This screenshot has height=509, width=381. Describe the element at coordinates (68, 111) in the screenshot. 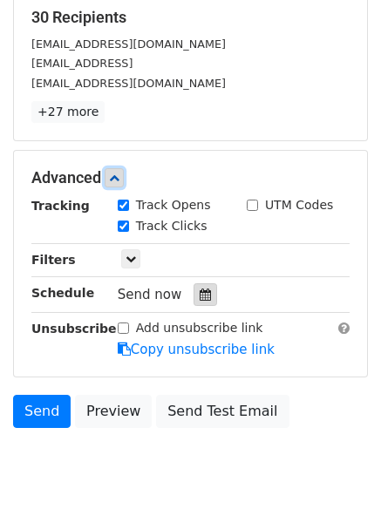

I see `a: +27 more` at that location.